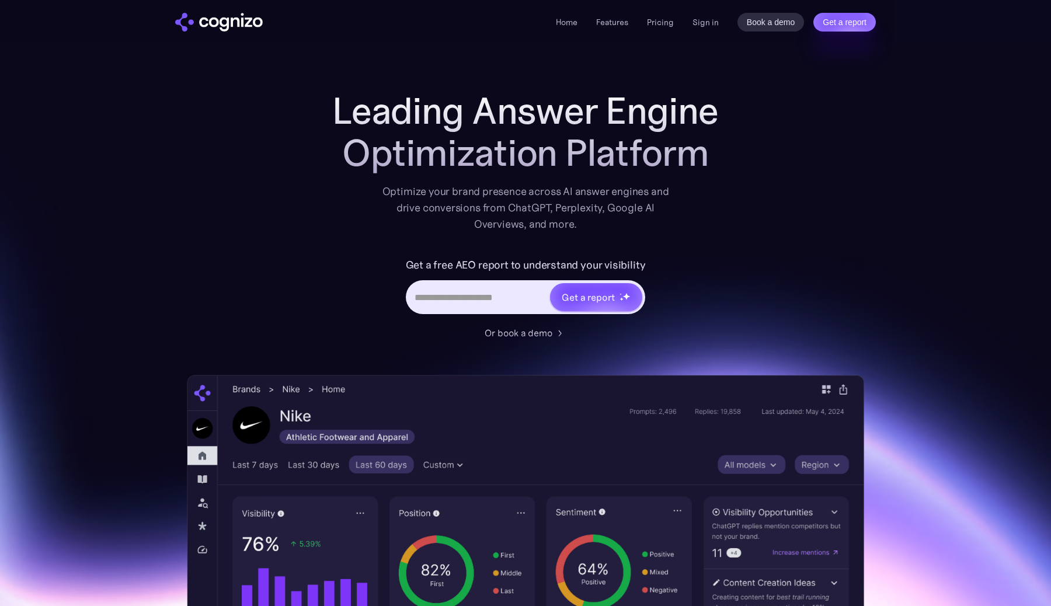  I want to click on a: Or book a demo, so click(526, 333).